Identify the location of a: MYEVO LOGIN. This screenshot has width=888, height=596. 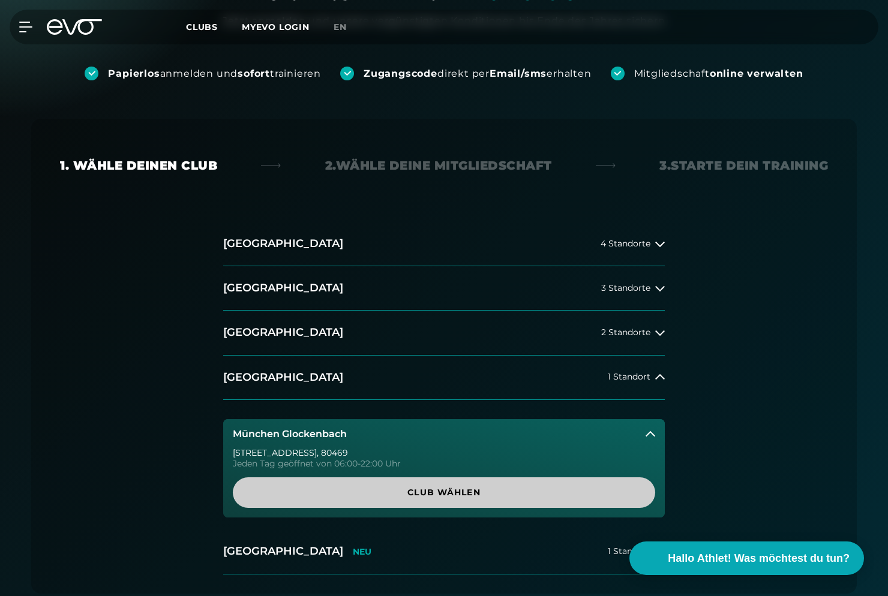
(275, 27).